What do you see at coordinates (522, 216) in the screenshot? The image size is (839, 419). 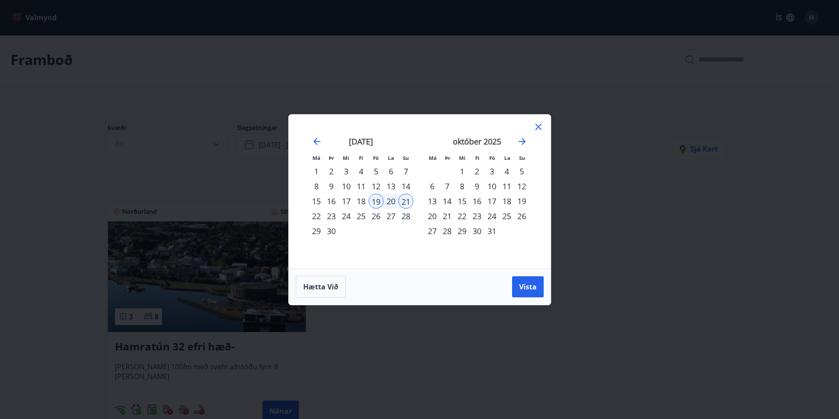 I see `div: 26` at bounding box center [522, 216].